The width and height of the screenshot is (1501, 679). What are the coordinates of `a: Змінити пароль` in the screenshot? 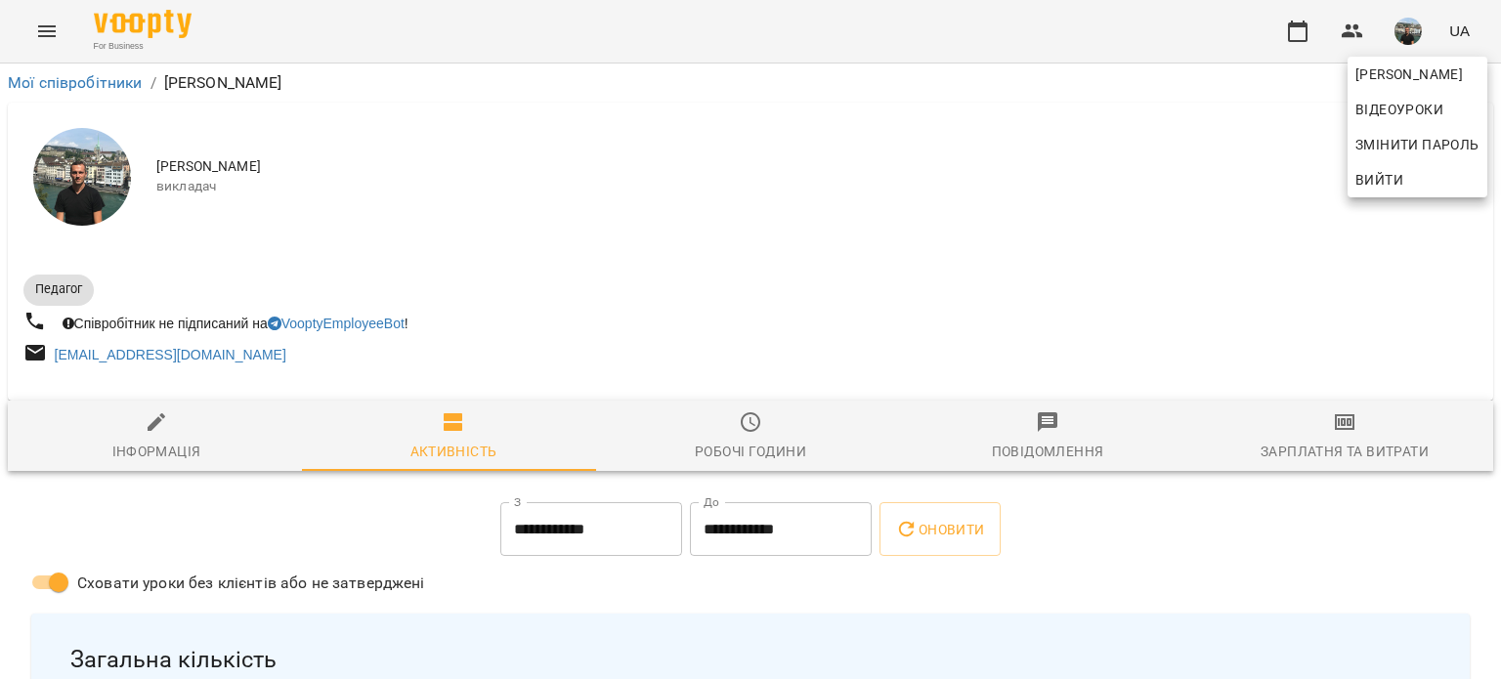 It's located at (1417, 145).